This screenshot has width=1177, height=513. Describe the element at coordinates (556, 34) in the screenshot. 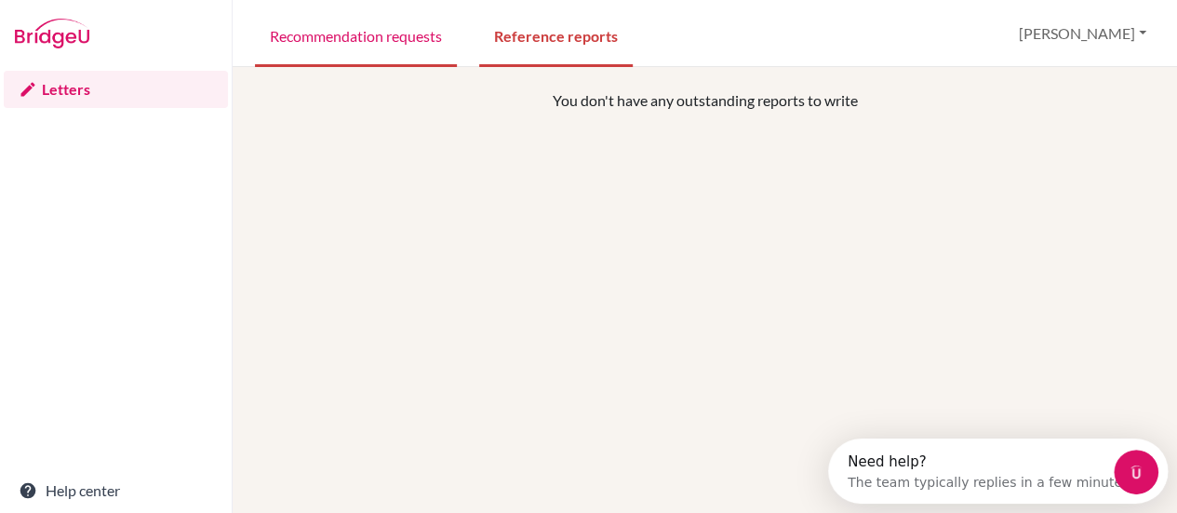

I see `a: Reference reports` at that location.